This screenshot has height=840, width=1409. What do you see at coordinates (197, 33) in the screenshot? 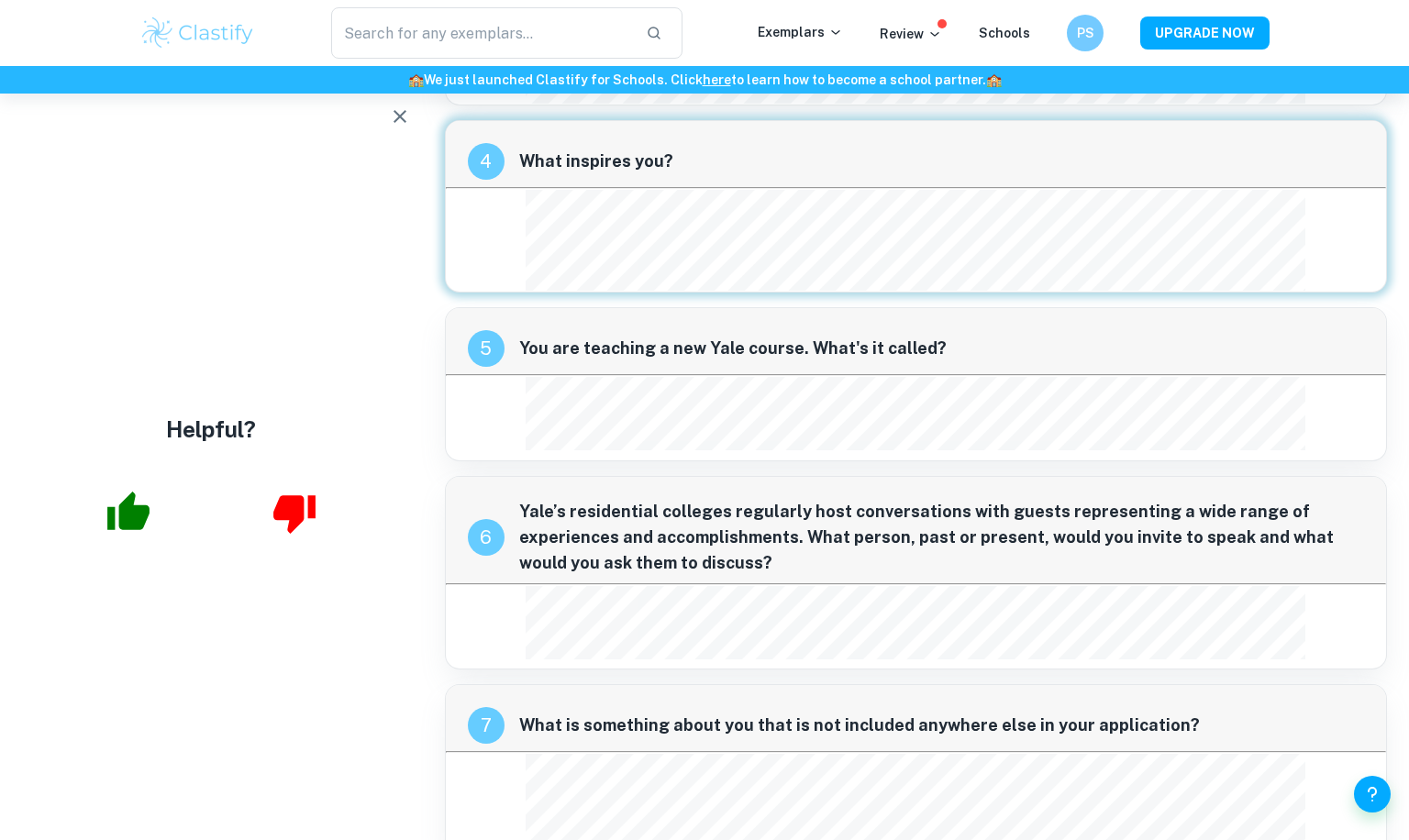
I see `img: Clastify logo` at bounding box center [197, 33].